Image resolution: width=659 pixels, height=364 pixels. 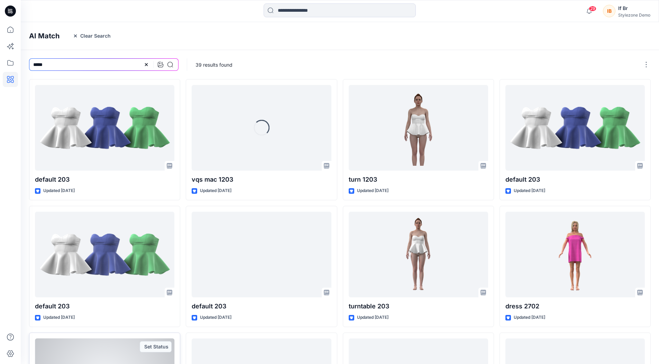 What do you see at coordinates (418, 128) in the screenshot?
I see `a: turn 1203` at bounding box center [418, 128].